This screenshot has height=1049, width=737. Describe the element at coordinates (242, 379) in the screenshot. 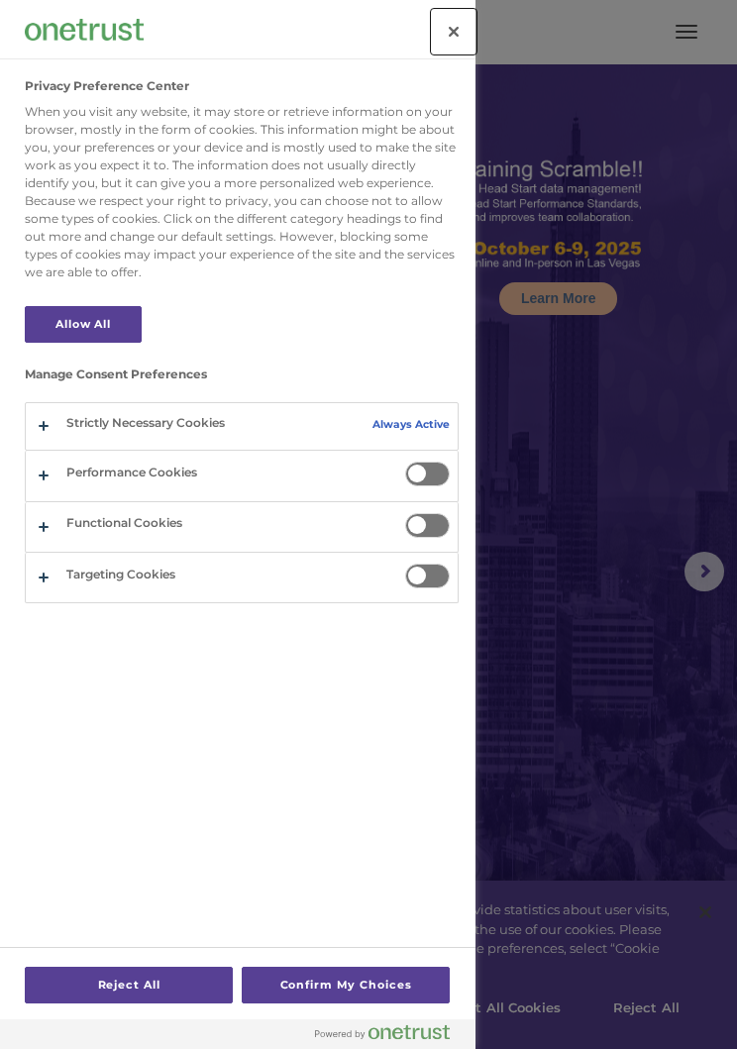

I see `h3: Manage Consent Preferences` at that location.